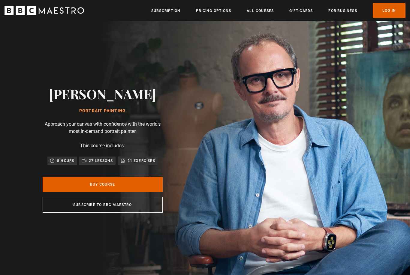 The height and width of the screenshot is (275, 410). I want to click on p: 27 lessons, so click(101, 161).